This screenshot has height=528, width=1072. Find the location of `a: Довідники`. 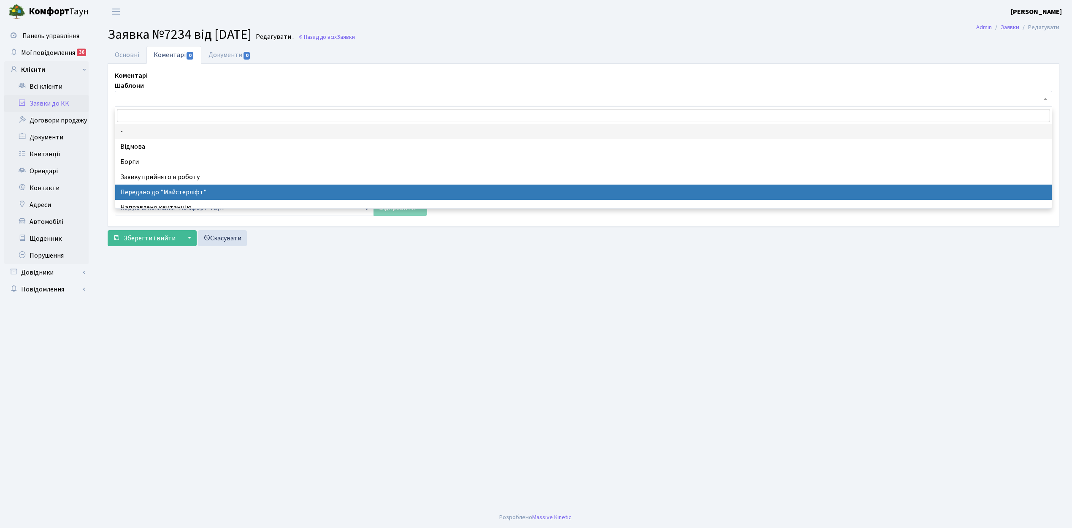

a: Довідники is located at coordinates (46, 272).